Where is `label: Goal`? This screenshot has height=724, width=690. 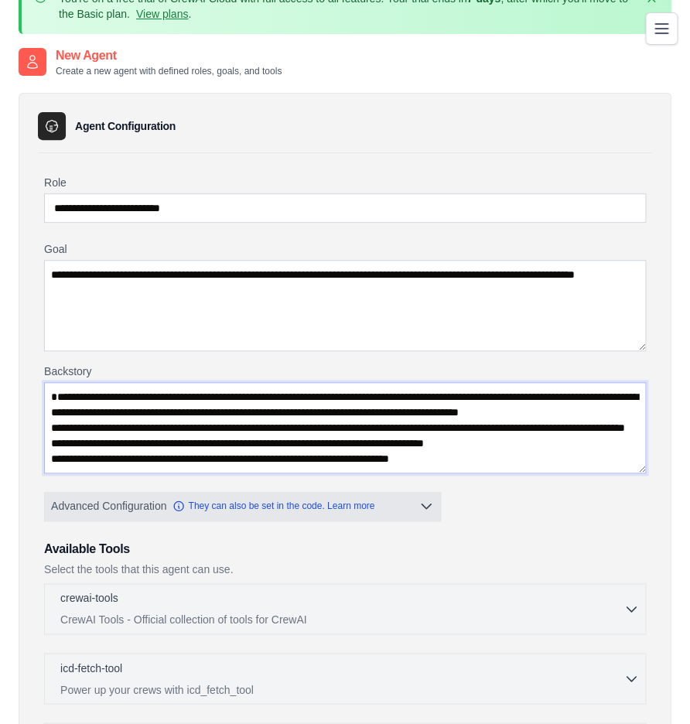 label: Goal is located at coordinates (345, 249).